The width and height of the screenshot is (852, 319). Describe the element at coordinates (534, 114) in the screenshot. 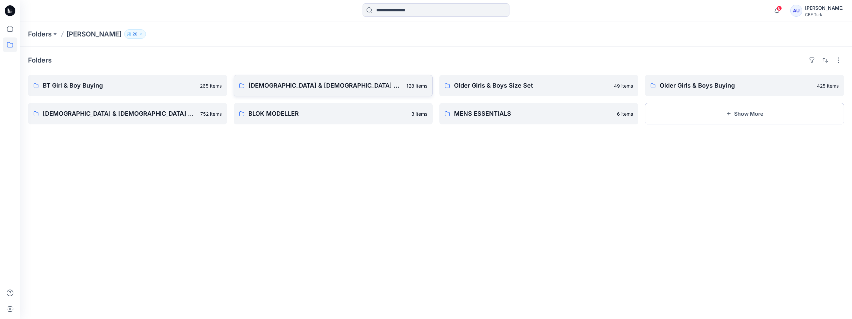

I see `p: MENS ESSENTIALS` at that location.